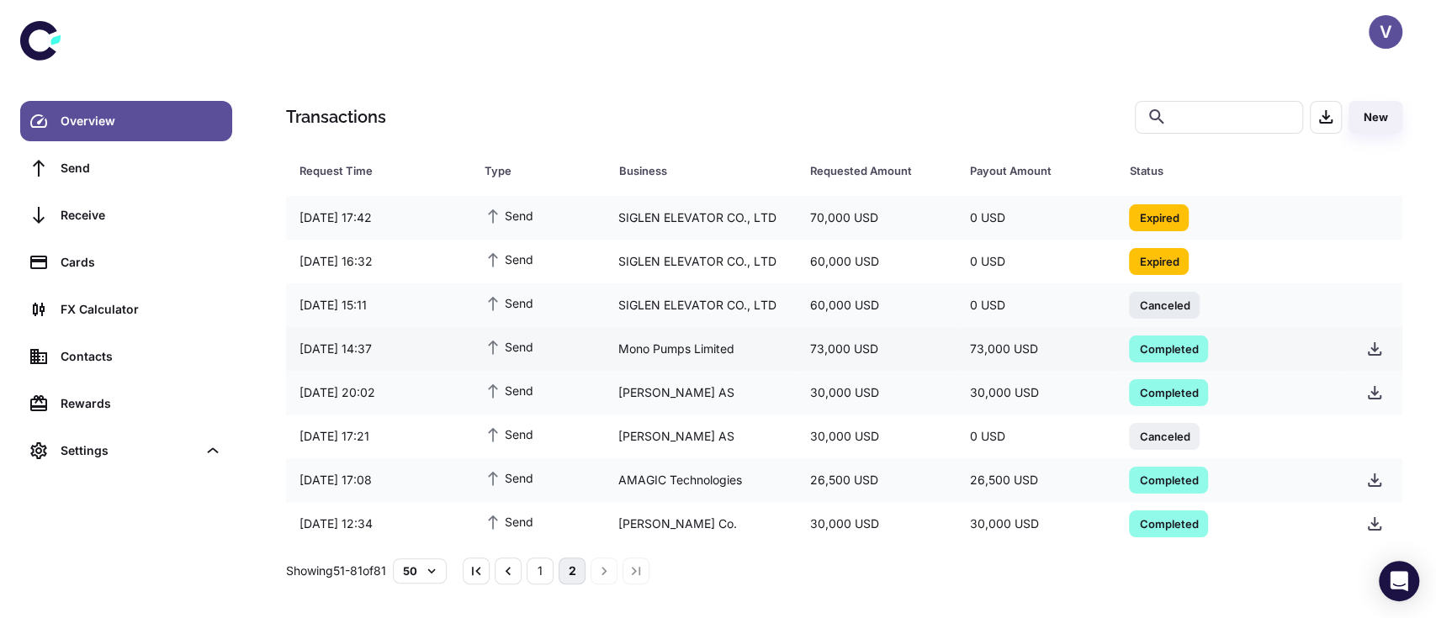 The width and height of the screenshot is (1436, 618). I want to click on nav: pagination navigation, so click(556, 571).